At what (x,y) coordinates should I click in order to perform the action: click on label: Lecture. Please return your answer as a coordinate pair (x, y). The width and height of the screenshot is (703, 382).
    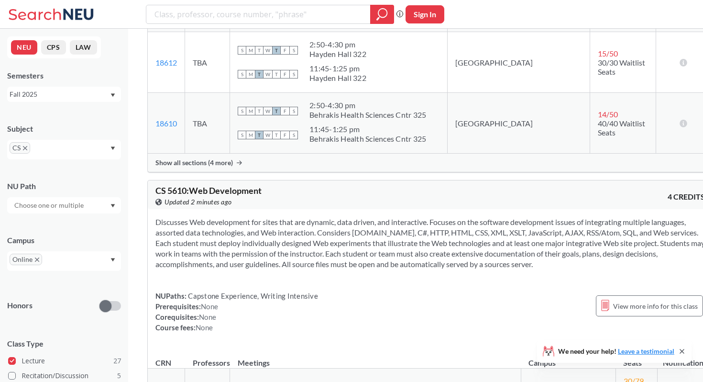
    Looking at the image, I should click on (65, 361).